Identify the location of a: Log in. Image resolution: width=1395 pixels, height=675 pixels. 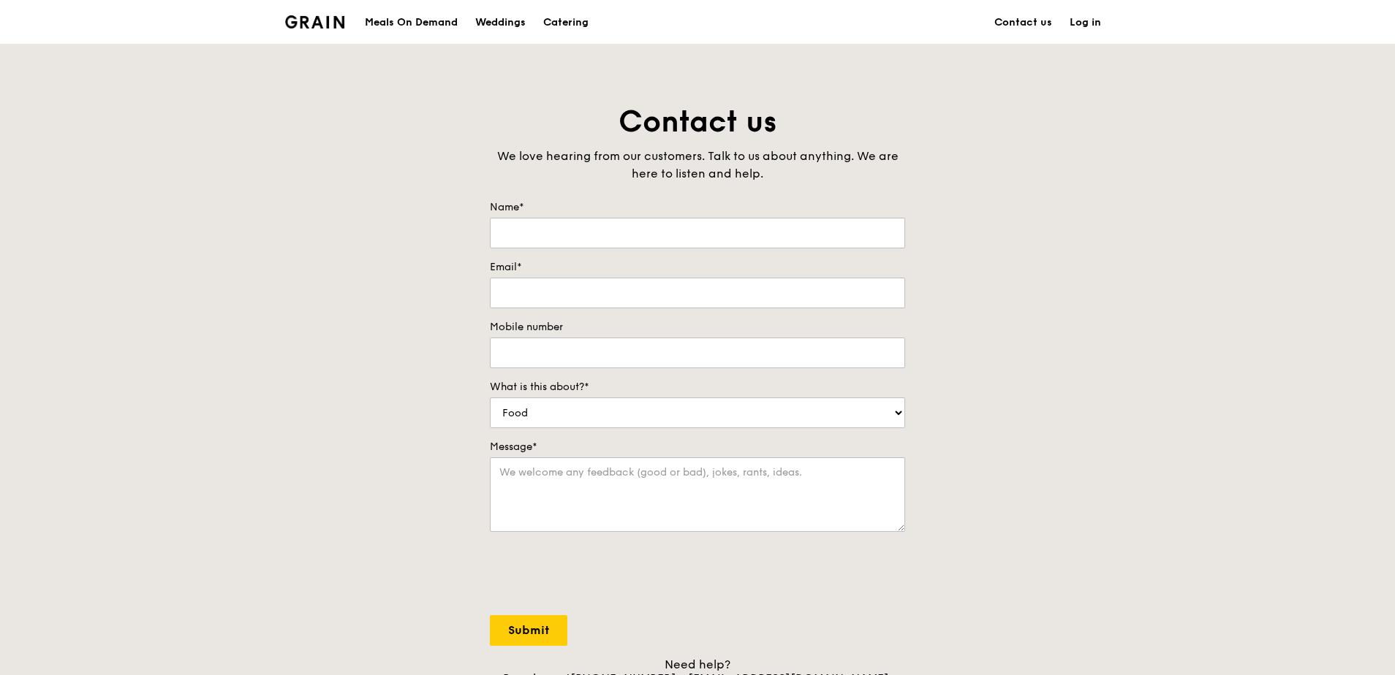
(1085, 23).